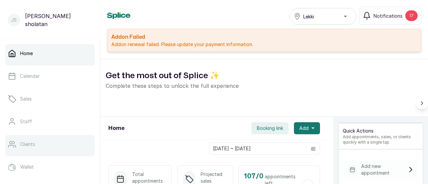 This screenshot has height=184, width=428. I want to click on a: Home, so click(50, 53).